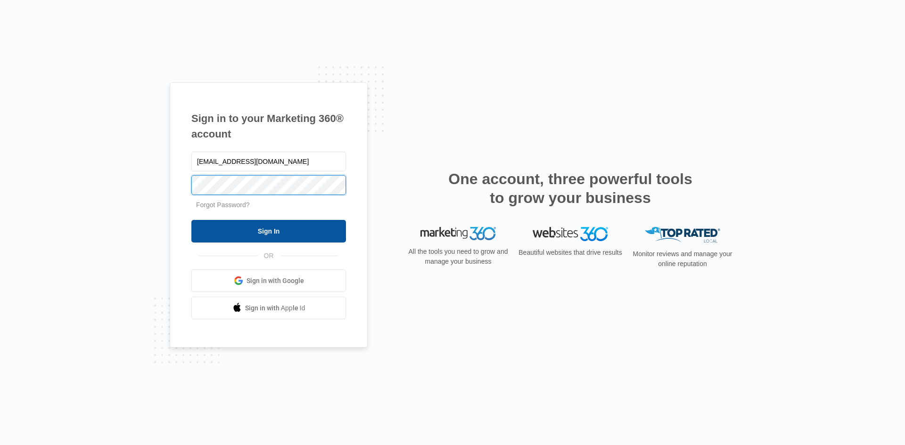 This screenshot has width=905, height=445. What do you see at coordinates (275, 281) in the screenshot?
I see `span: Sign in with Google` at bounding box center [275, 281].